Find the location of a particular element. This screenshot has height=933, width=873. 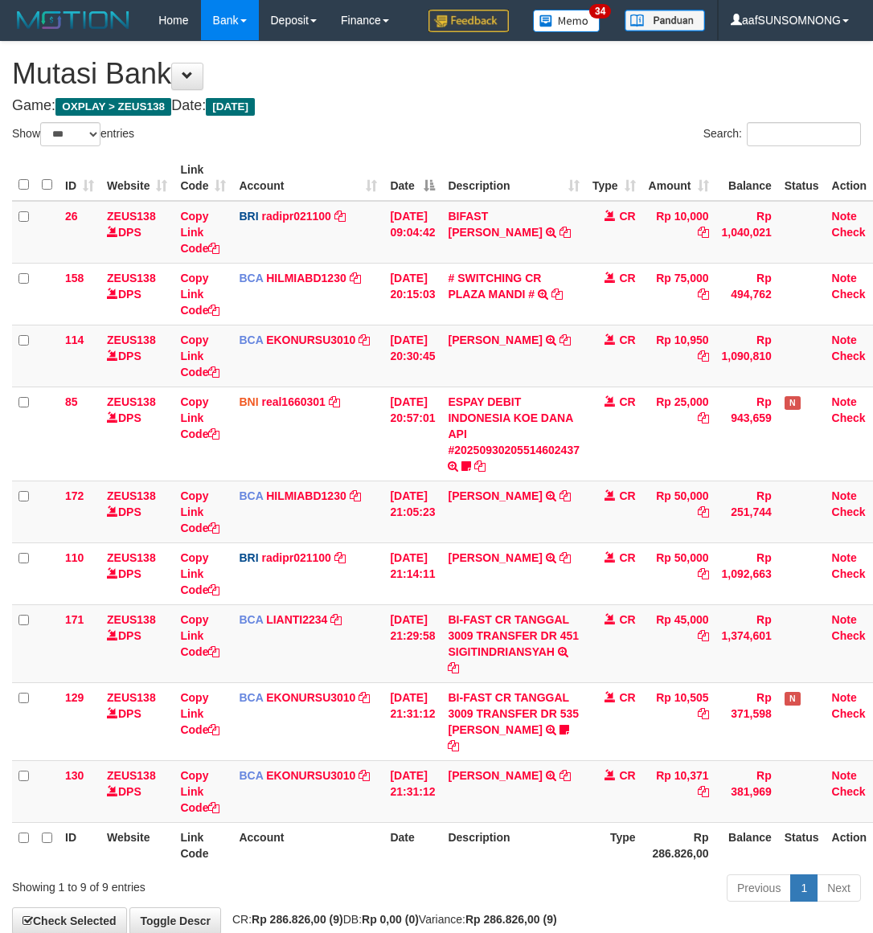

a: Copy HILMIABD1230 to clipboard is located at coordinates (355, 278).